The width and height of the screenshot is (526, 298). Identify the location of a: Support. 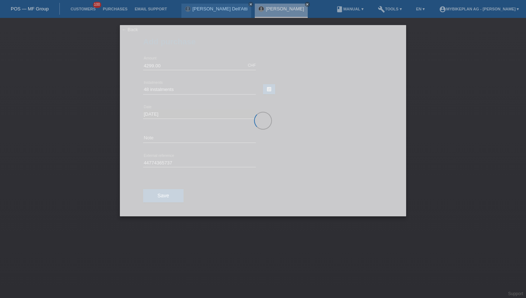
(516, 294).